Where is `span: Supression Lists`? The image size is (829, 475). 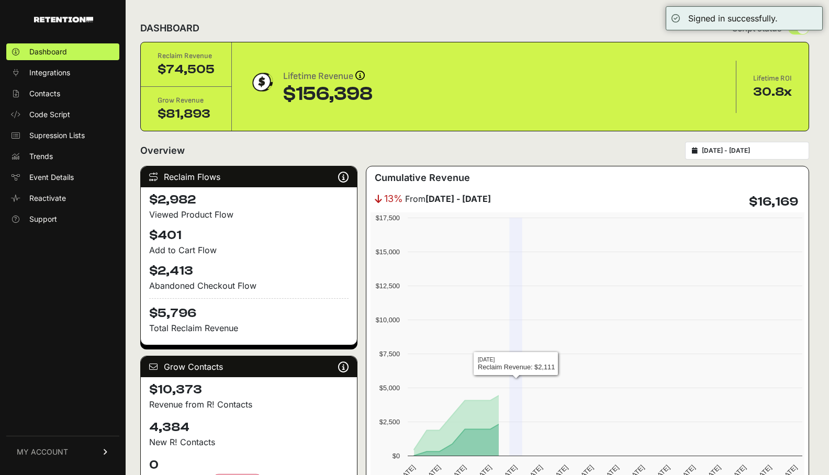
span: Supression Lists is located at coordinates (57, 136).